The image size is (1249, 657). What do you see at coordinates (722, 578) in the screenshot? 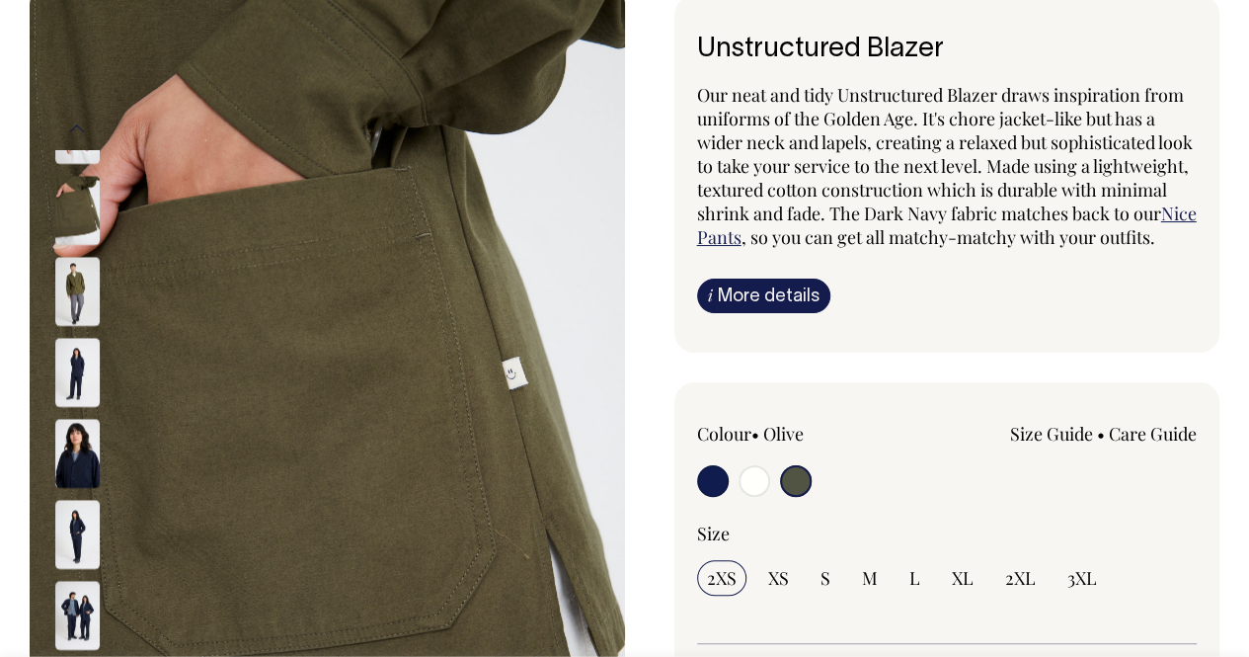
I see `span: 2XS` at bounding box center [722, 578].